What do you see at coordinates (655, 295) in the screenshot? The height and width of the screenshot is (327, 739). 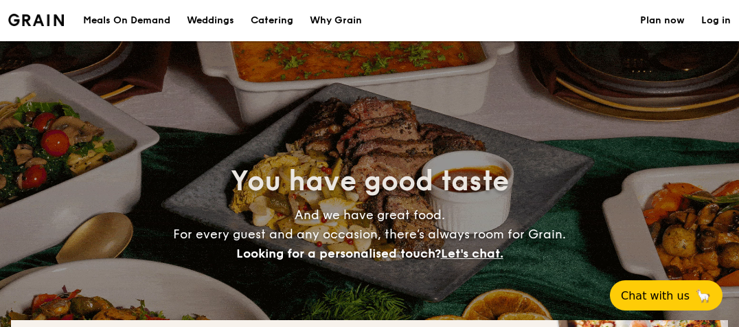 I see `span: Chat with us` at bounding box center [655, 295].